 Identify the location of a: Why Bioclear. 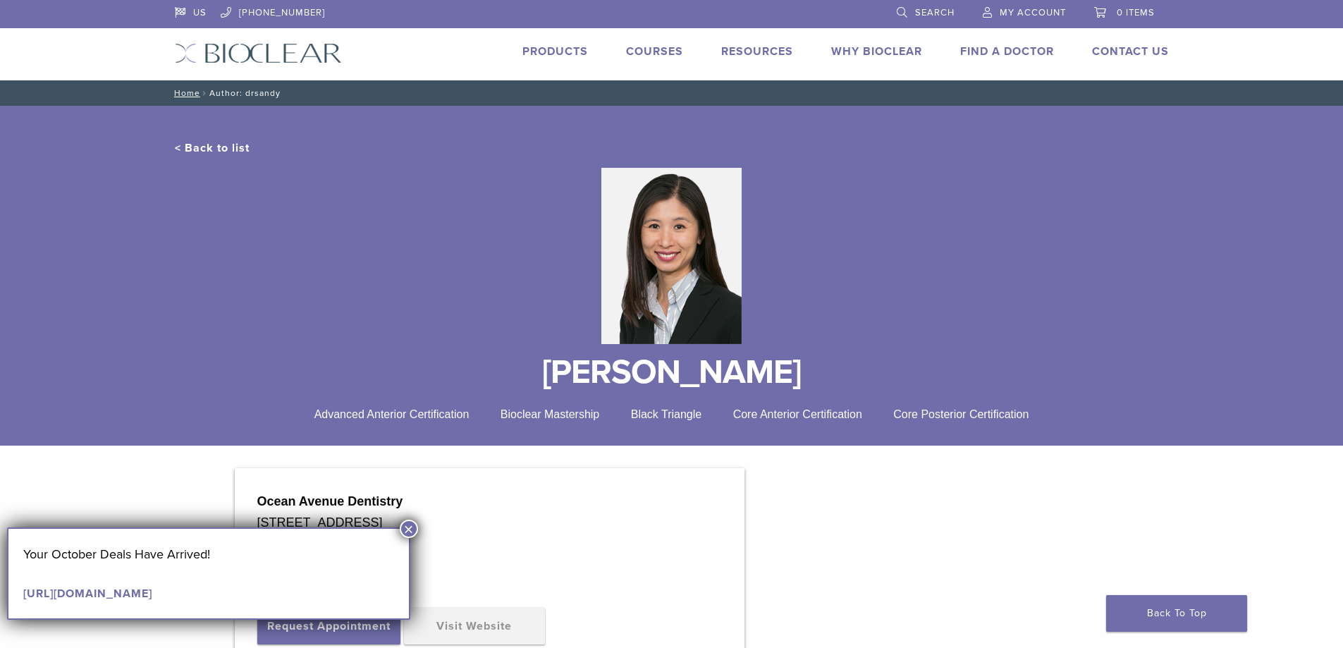
(876, 51).